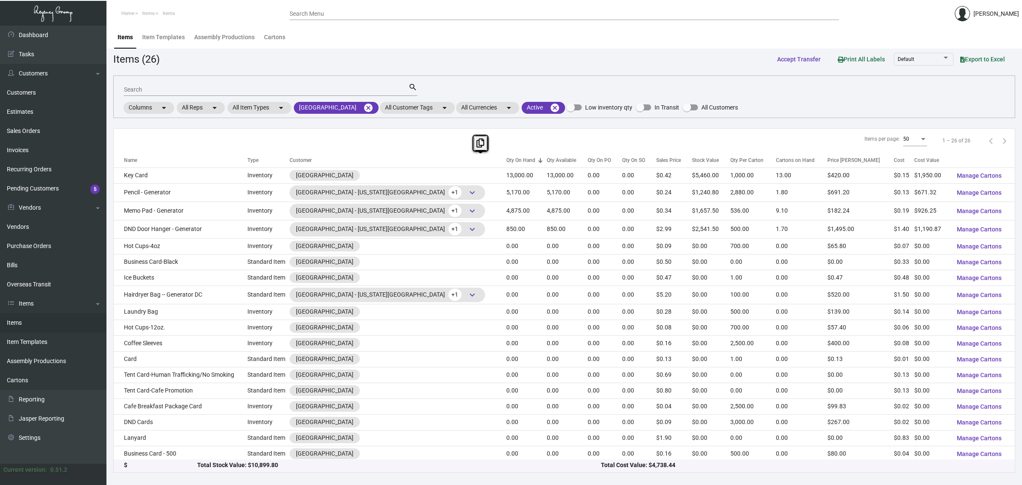 This screenshot has width=1022, height=485. I want to click on td: $0.07, so click(904, 246).